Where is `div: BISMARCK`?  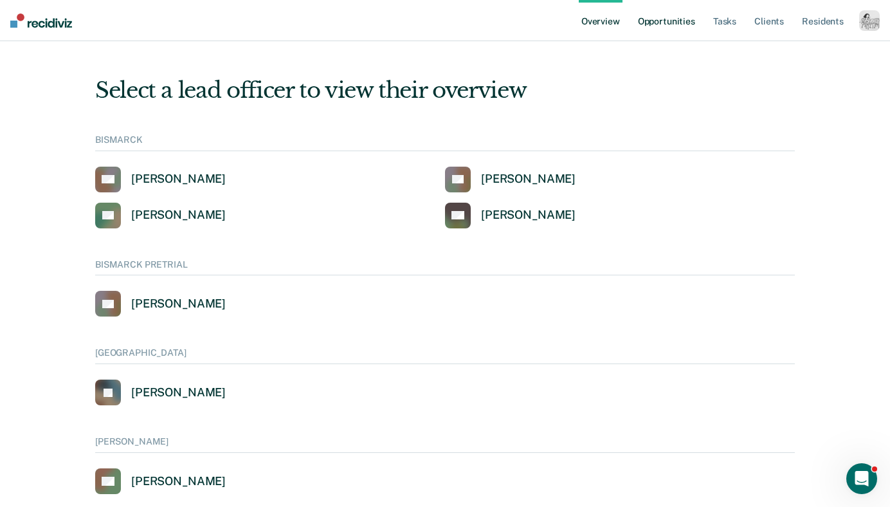
div: BISMARCK is located at coordinates (445, 143).